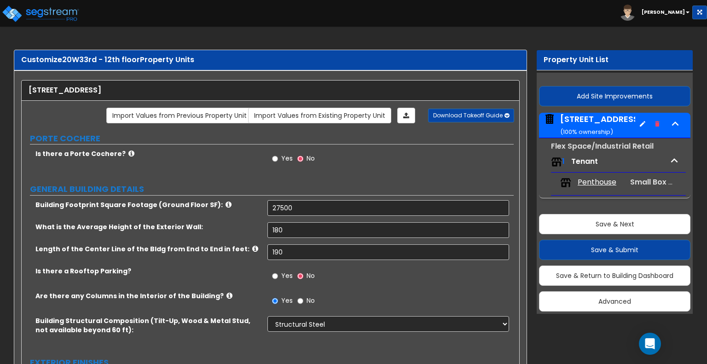  What do you see at coordinates (272, 189) in the screenshot?
I see `label: GENERAL BUILDING DETAILS` at bounding box center [272, 189].